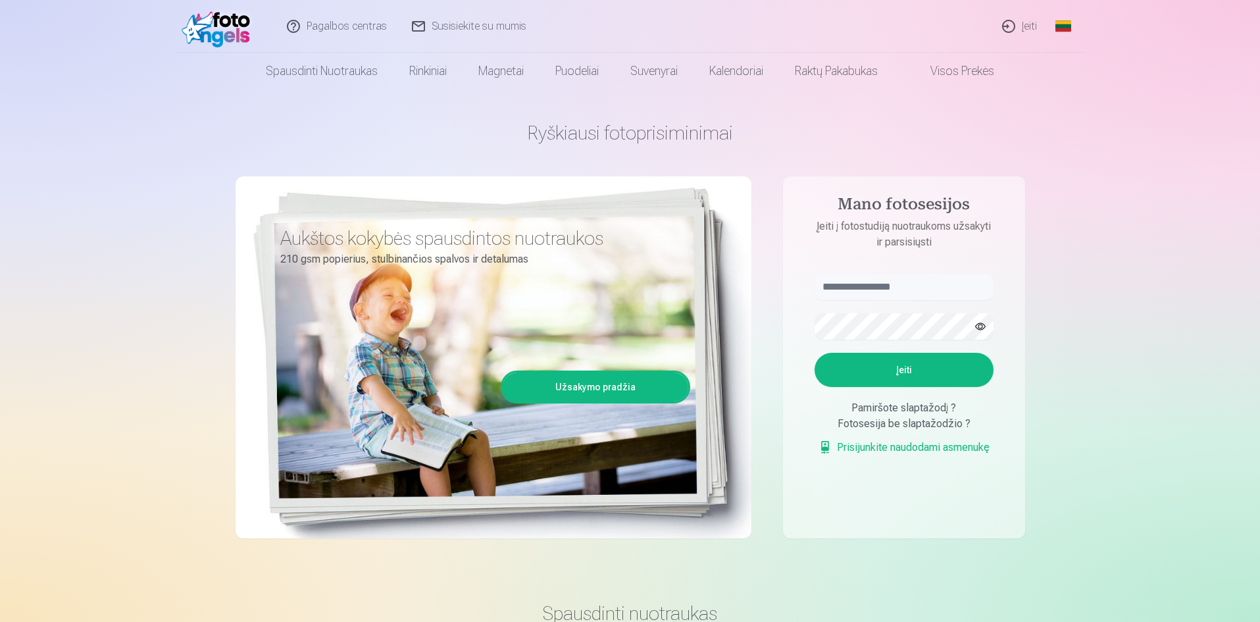 The height and width of the screenshot is (622, 1260). Describe the element at coordinates (480, 259) in the screenshot. I see `p: 210 gsm popierius, stulbinančios spalvos ir detalumas` at that location.